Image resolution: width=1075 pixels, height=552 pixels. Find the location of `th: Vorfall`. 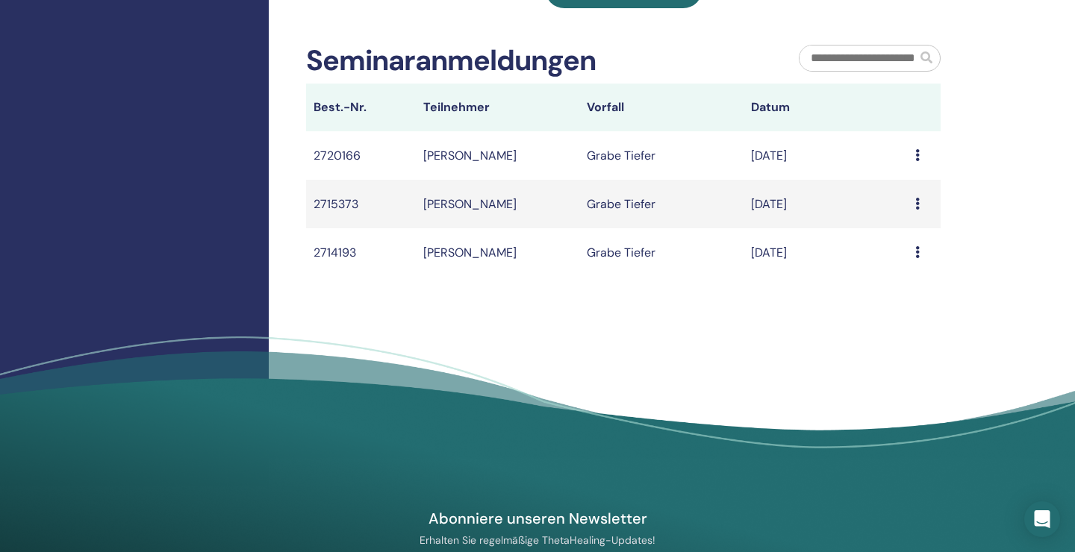

th: Vorfall is located at coordinates (661, 107).